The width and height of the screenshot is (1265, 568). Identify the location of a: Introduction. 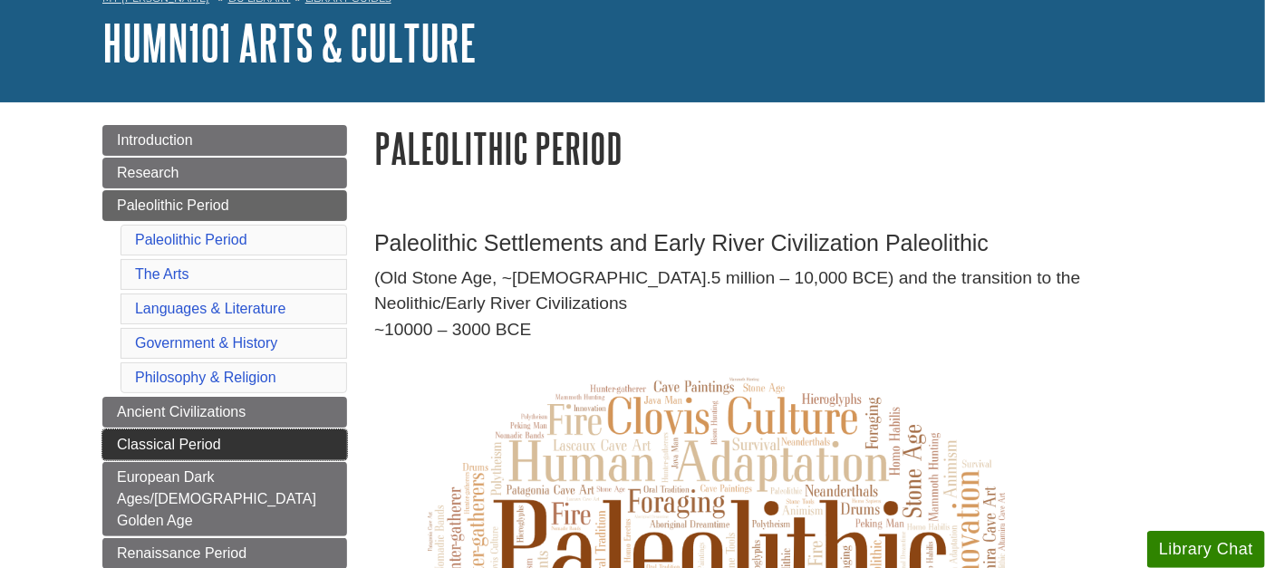
(225, 140).